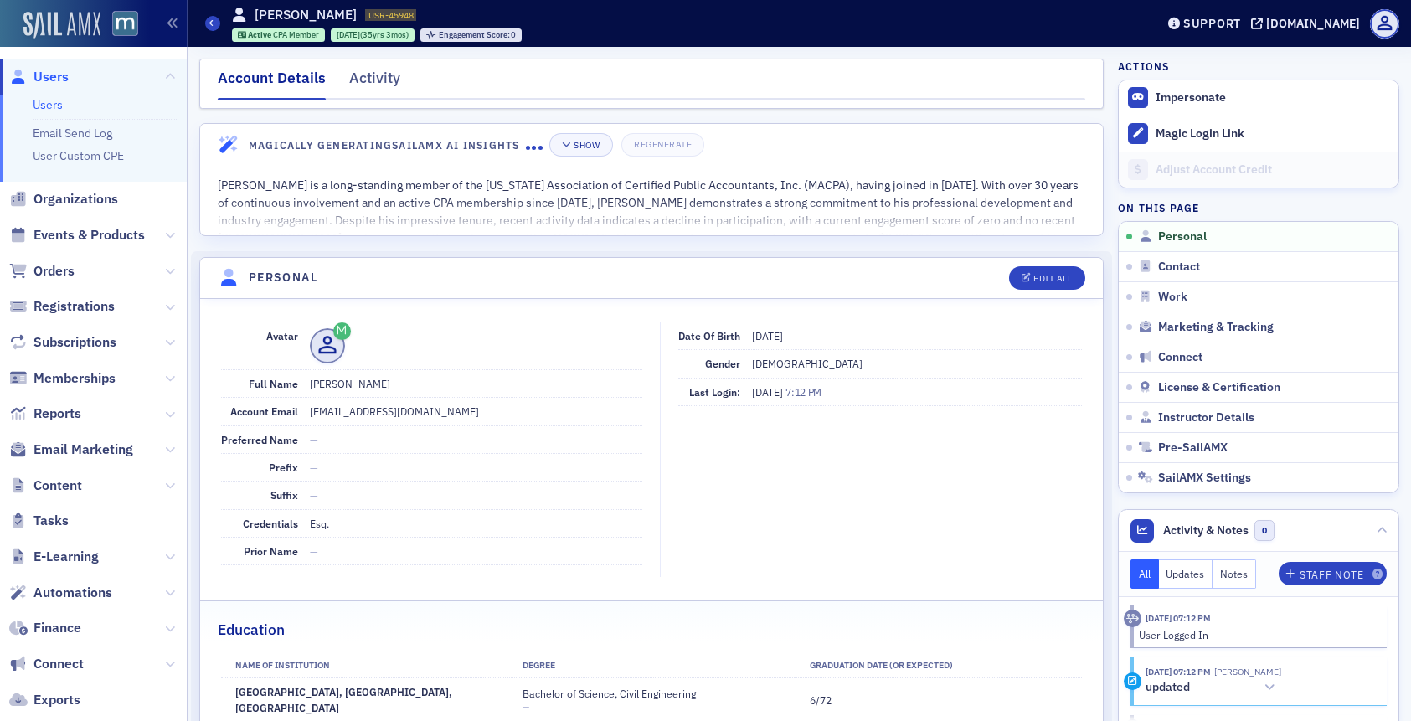 Image resolution: width=1411 pixels, height=721 pixels. I want to click on span: 0, so click(1265, 530).